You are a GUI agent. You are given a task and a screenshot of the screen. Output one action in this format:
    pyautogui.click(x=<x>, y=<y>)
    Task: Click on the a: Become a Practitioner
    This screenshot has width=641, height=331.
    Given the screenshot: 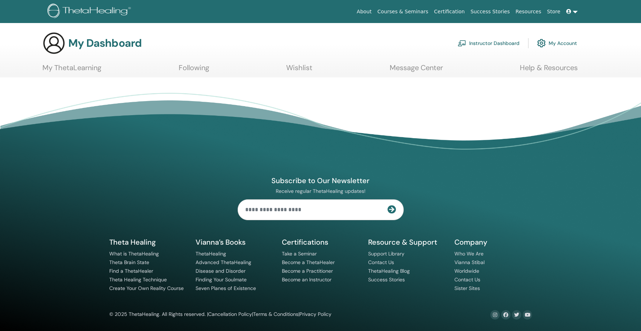 What is the action you would take?
    pyautogui.click(x=307, y=271)
    